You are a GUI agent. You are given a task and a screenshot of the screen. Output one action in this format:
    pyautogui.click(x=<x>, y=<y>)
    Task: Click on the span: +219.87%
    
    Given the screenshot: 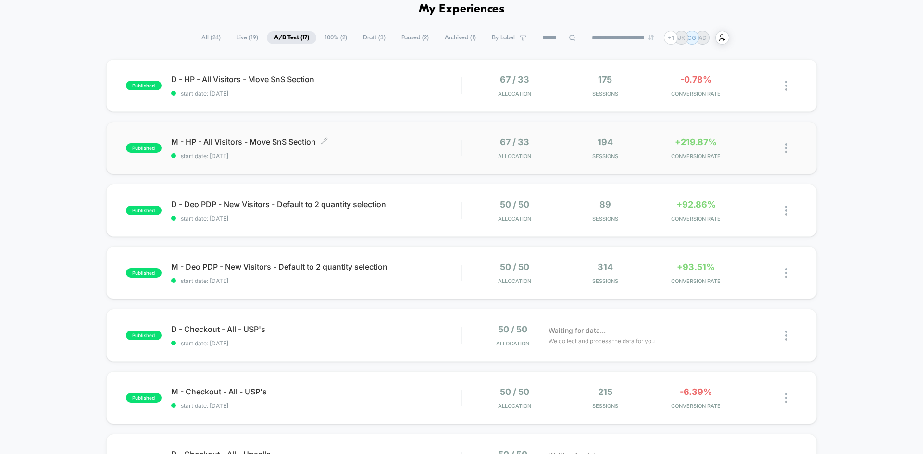 What is the action you would take?
    pyautogui.click(x=696, y=142)
    